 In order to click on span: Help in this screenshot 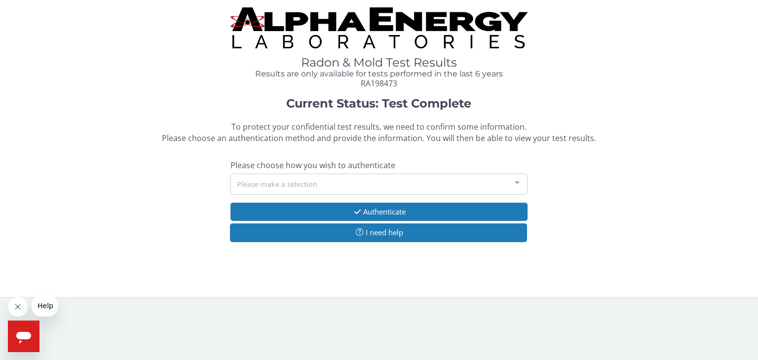, I will do `click(14, 11)`.